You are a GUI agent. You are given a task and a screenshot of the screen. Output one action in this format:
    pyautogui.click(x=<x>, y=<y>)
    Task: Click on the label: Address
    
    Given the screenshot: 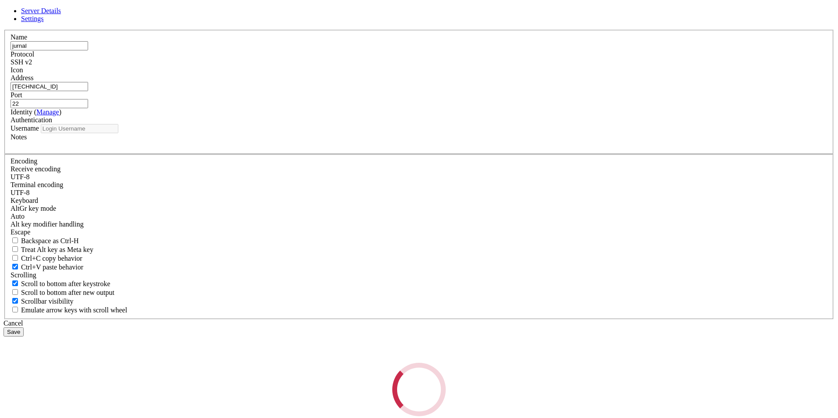 What is the action you would take?
    pyautogui.click(x=22, y=78)
    